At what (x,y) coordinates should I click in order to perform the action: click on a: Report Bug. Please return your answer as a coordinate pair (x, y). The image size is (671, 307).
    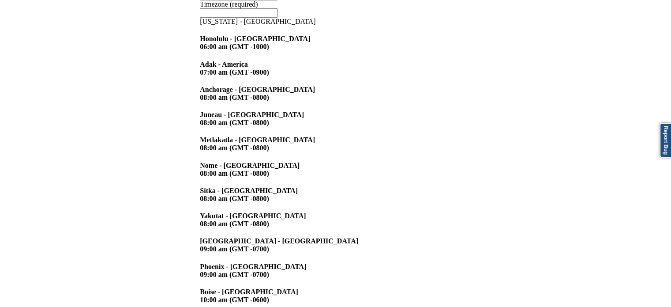
    Looking at the image, I should click on (665, 140).